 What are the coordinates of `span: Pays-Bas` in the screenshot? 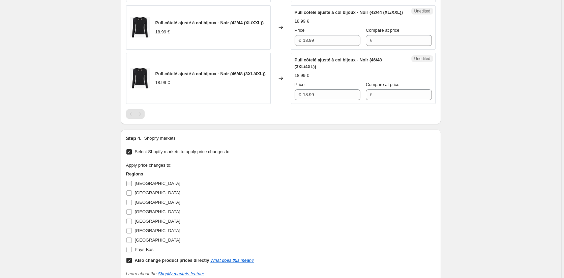 It's located at (144, 249).